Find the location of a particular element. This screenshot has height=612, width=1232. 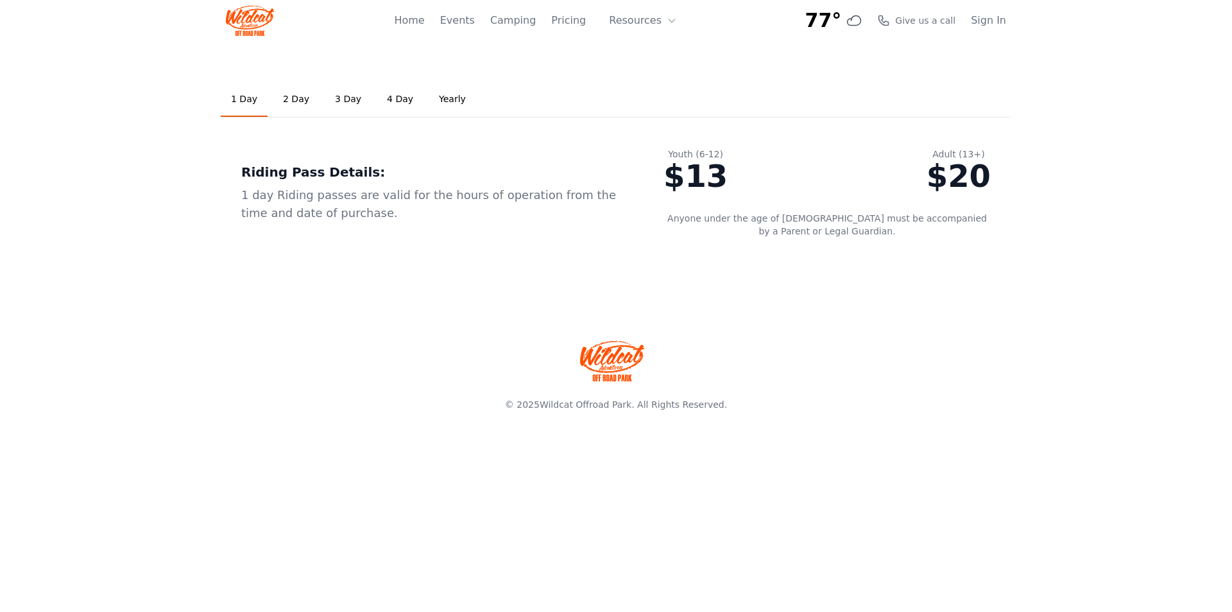

div: Riding Pass Details: is located at coordinates (432, 172).